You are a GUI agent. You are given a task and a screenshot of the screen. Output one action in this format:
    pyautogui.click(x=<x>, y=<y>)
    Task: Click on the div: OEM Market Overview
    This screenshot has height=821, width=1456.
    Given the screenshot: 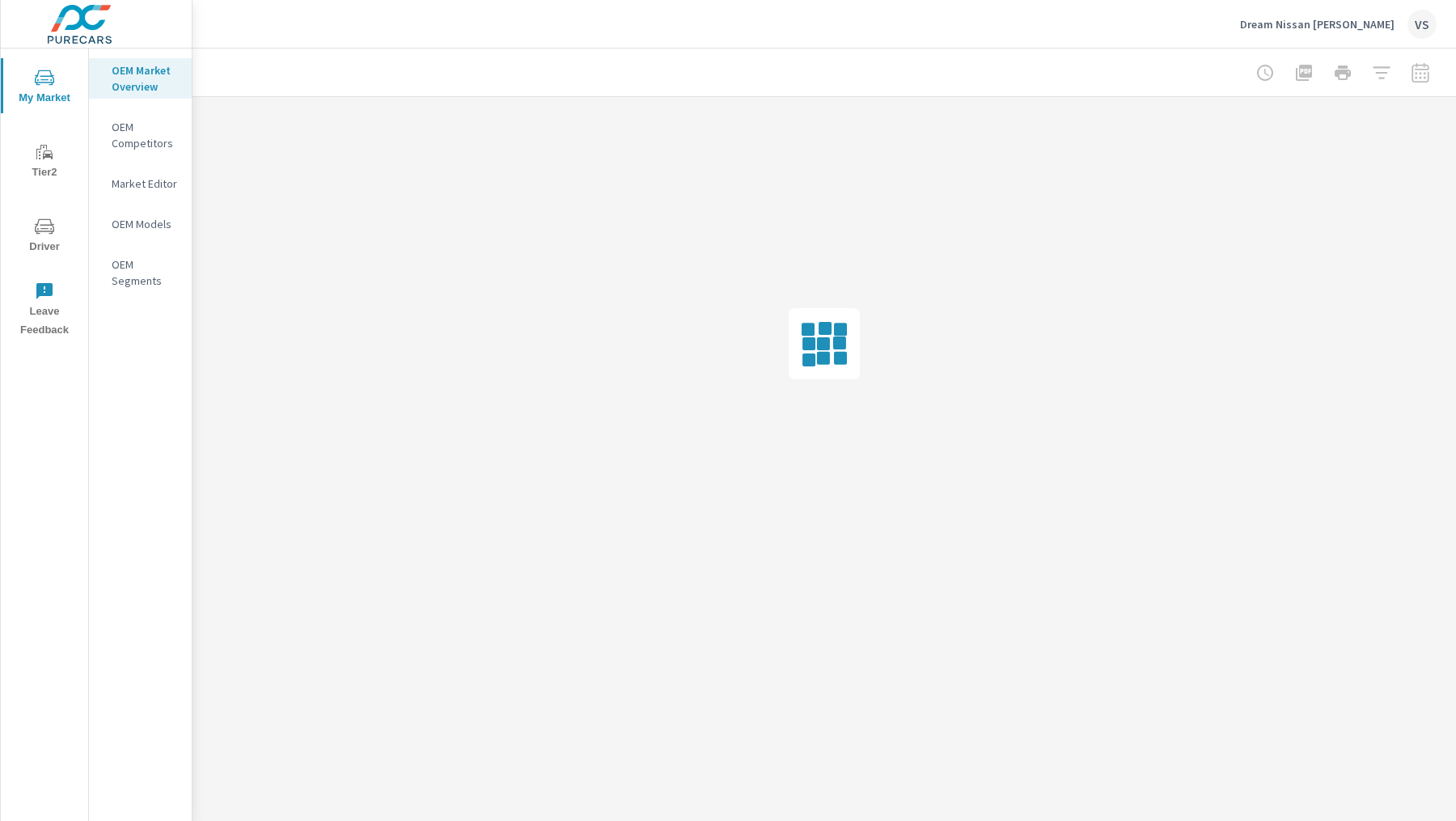 What is the action you would take?
    pyautogui.click(x=140, y=79)
    